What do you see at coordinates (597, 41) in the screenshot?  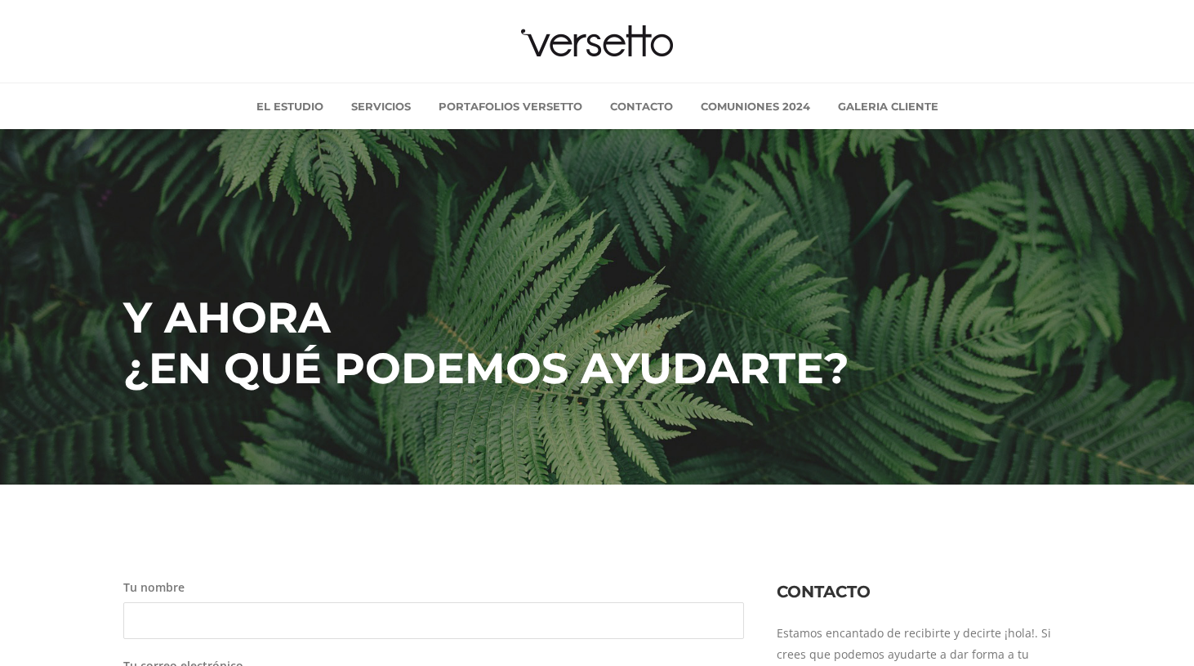 I see `img: versetto` at bounding box center [597, 41].